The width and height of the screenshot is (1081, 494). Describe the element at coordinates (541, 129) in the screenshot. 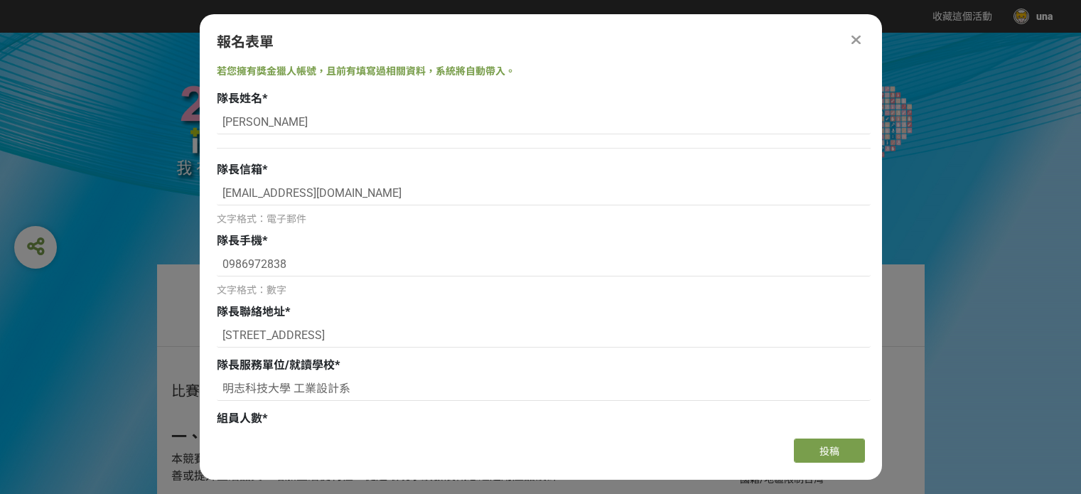

I see `img: 2025年ICARE身心障礙與高齡者輔具產品通用設計競賽` at that location.